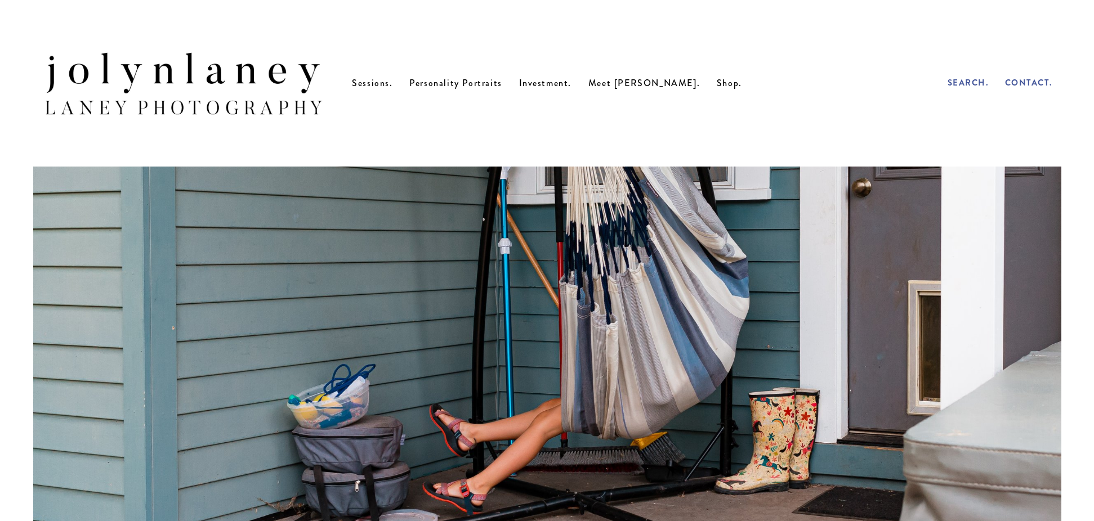 The image size is (1094, 521). What do you see at coordinates (546, 83) in the screenshot?
I see `span: Investment.` at bounding box center [546, 83].